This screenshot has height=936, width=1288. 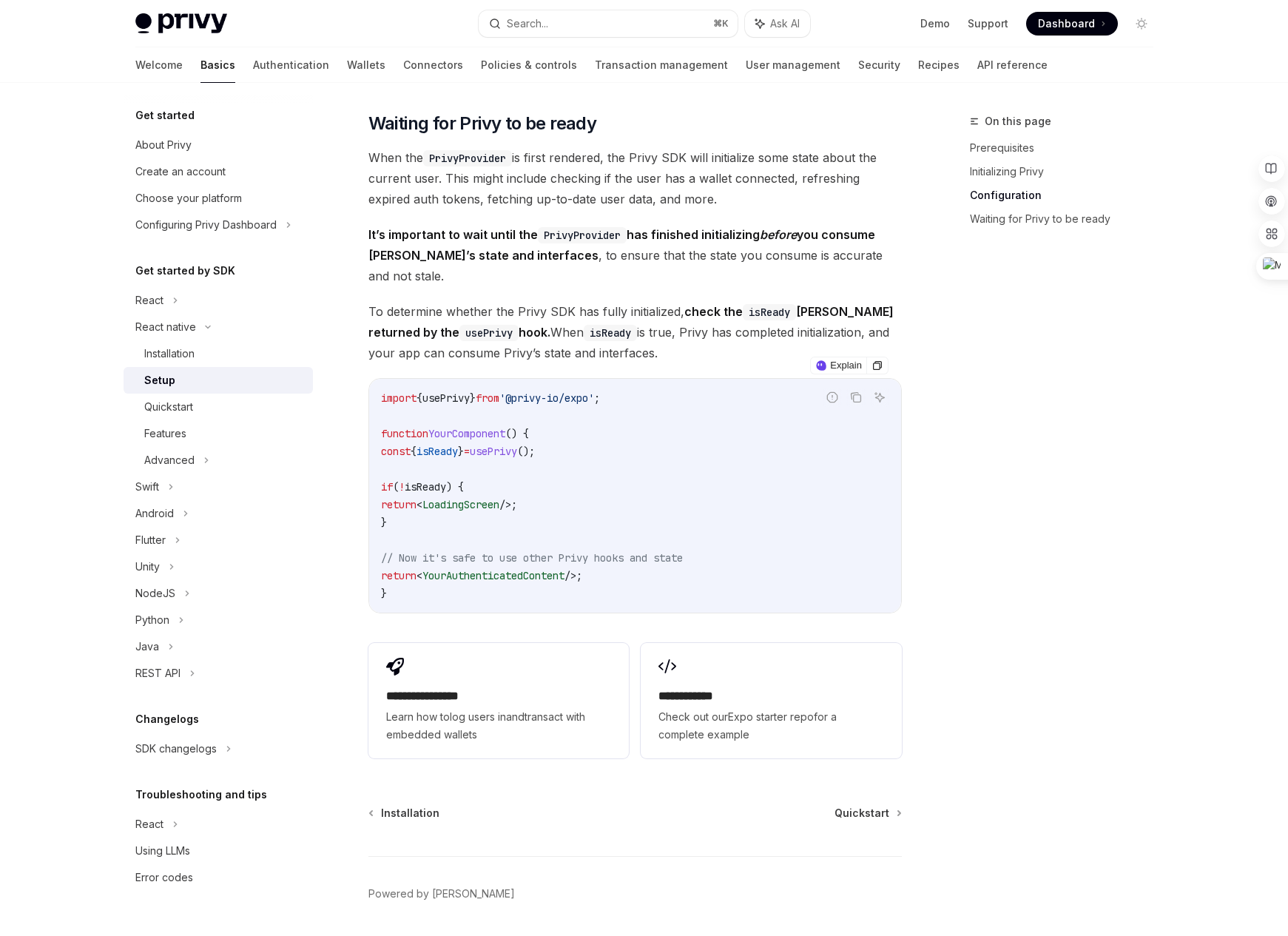 What do you see at coordinates (405, 434) in the screenshot?
I see `span: function` at bounding box center [405, 434].